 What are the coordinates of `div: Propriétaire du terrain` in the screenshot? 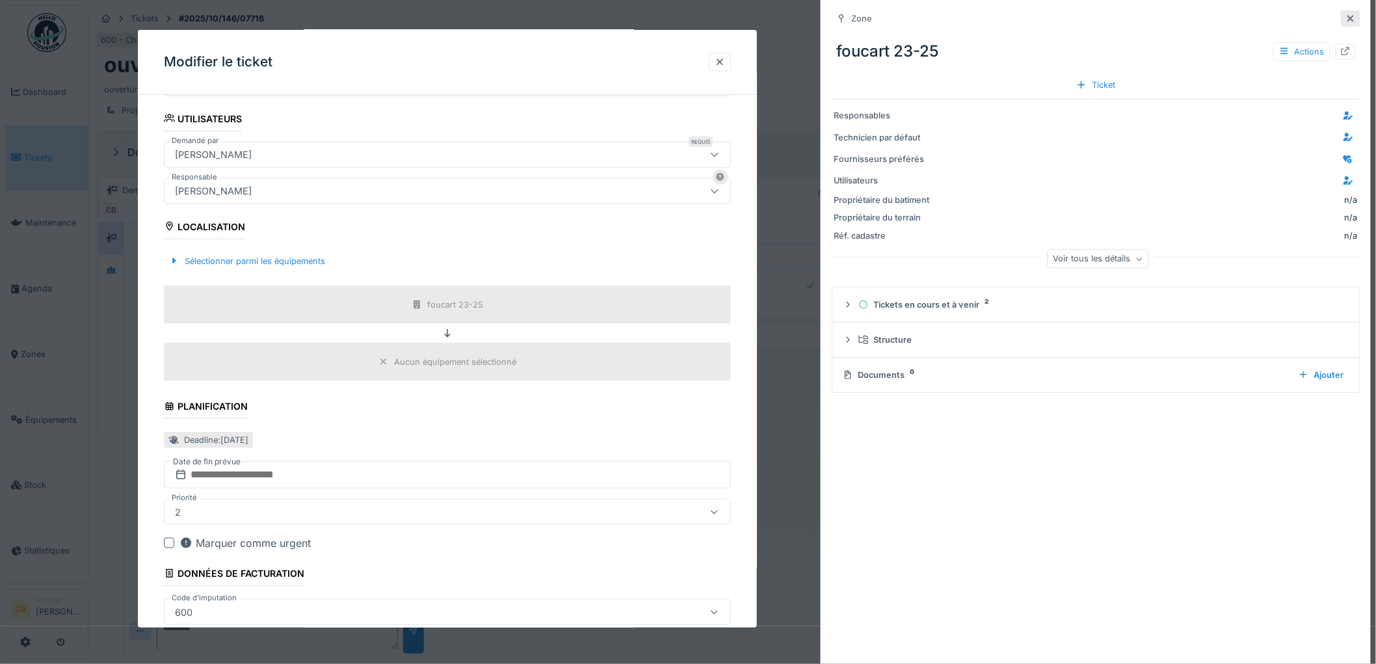 It's located at (886, 217).